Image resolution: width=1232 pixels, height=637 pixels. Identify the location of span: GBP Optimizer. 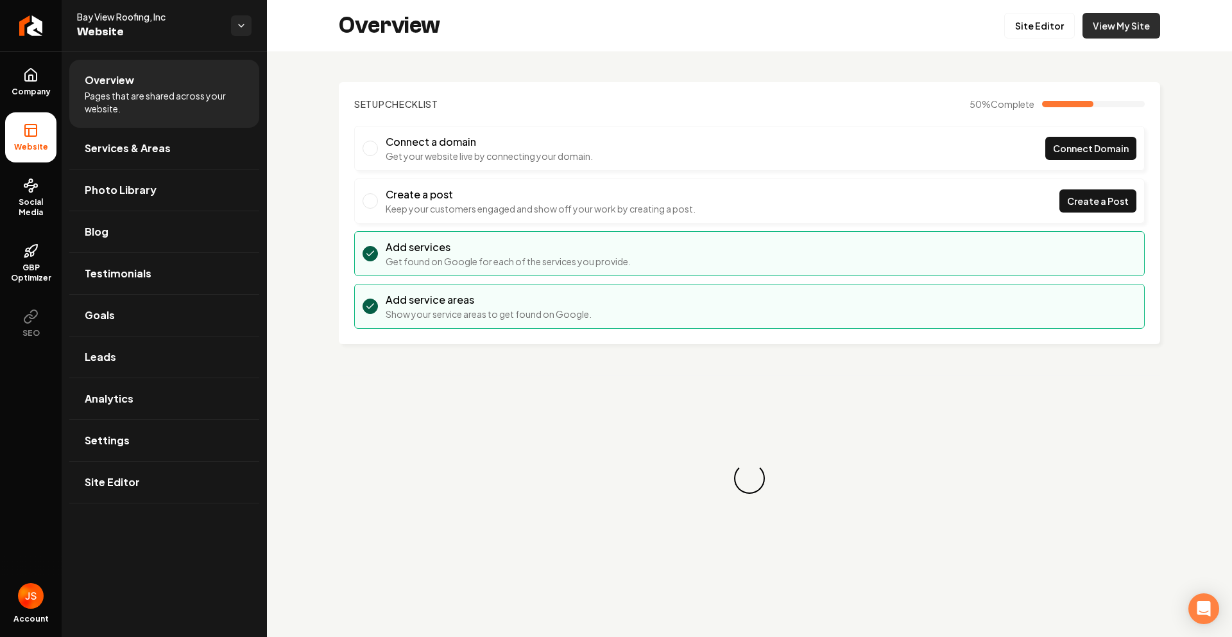
(31, 273).